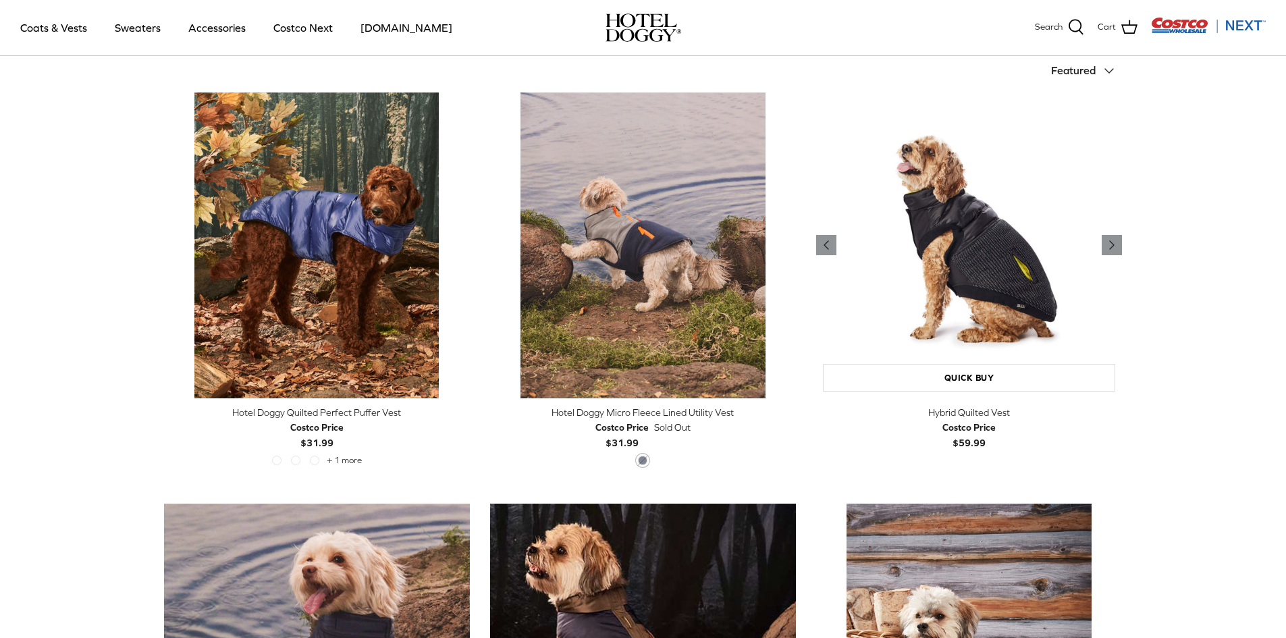 The width and height of the screenshot is (1286, 638). What do you see at coordinates (317, 427) in the screenshot?
I see `a: Hotel Doggy Quilted Perfect Puffer Vest Costco Price$31.99` at bounding box center [317, 427].